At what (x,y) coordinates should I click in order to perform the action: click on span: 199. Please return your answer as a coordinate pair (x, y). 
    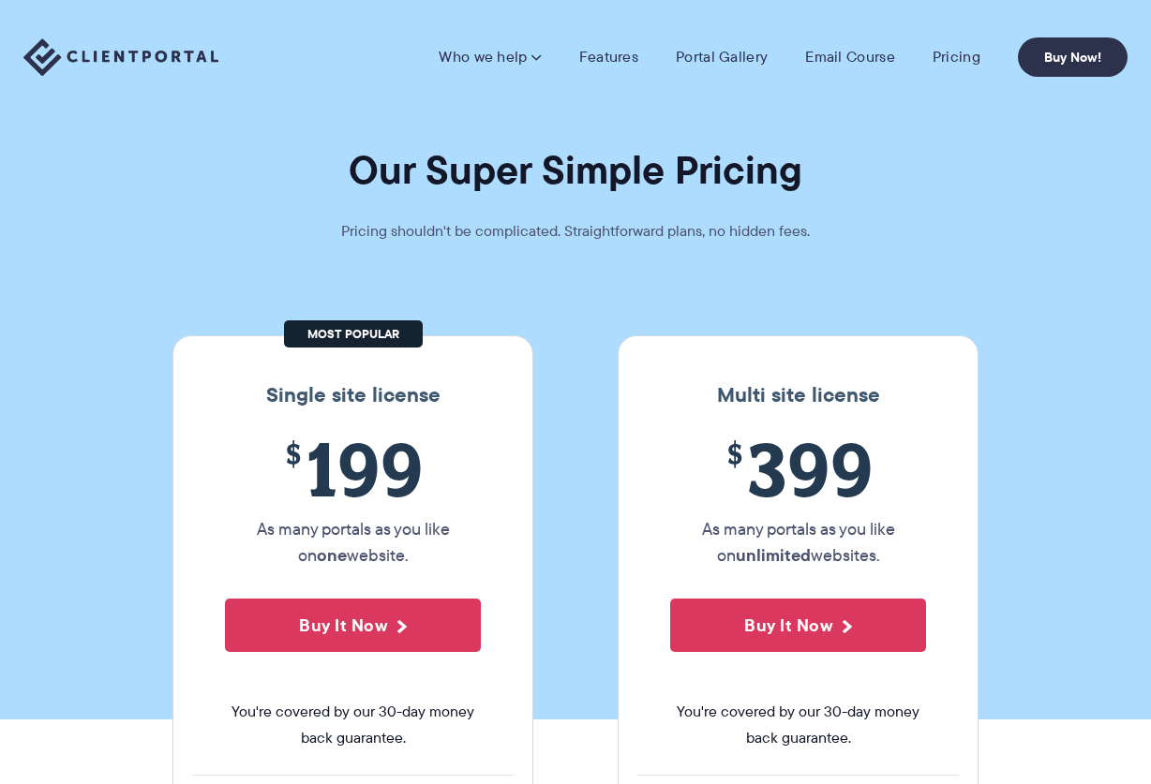
    Looking at the image, I should click on (352, 468).